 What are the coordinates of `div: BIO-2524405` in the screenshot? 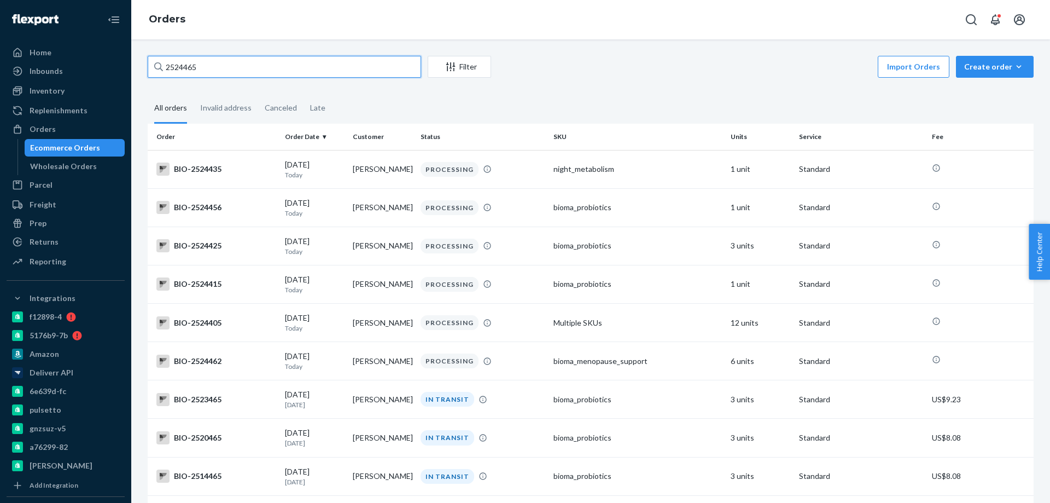 It's located at (216, 323).